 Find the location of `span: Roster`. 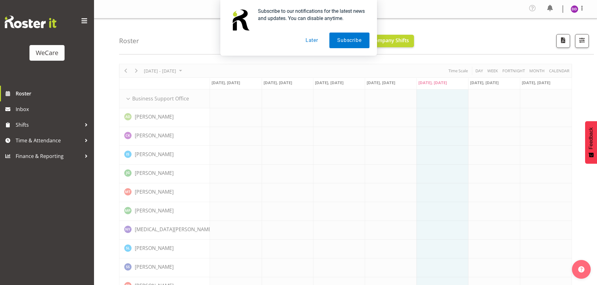

span: Roster is located at coordinates (53, 94).